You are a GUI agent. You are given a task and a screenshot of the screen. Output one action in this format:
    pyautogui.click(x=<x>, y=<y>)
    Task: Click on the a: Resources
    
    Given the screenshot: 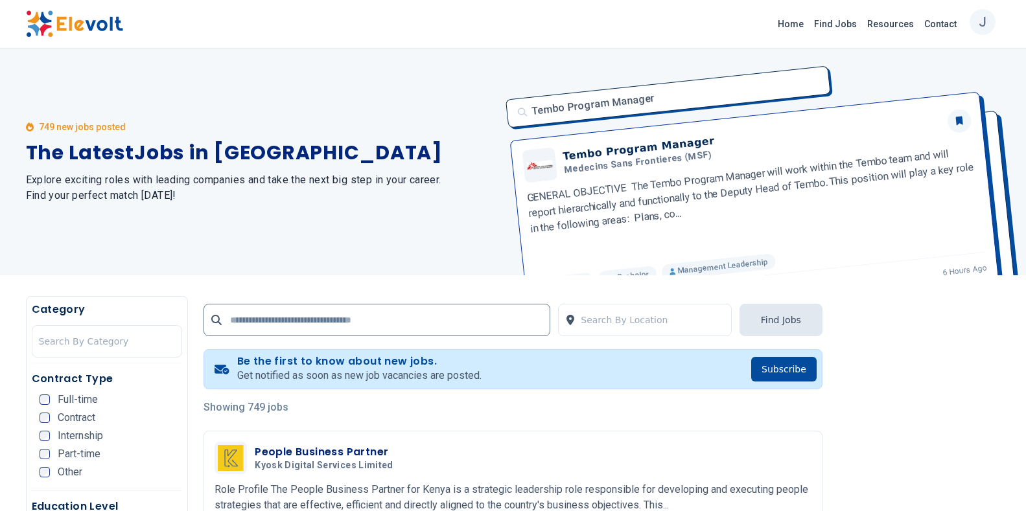 What is the action you would take?
    pyautogui.click(x=890, y=24)
    